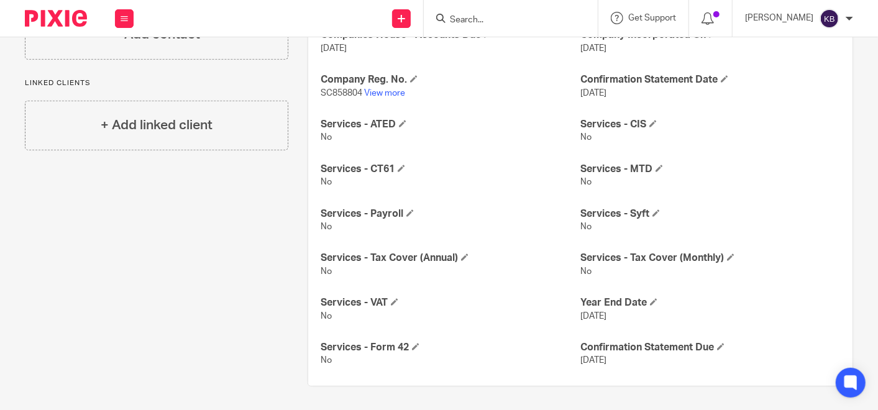 This screenshot has width=878, height=410. What do you see at coordinates (829, 19) in the screenshot?
I see `img: svg%3E` at bounding box center [829, 19].